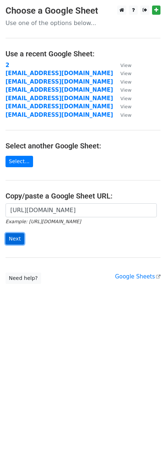 The width and height of the screenshot is (166, 460). Describe the element at coordinates (83, 54) in the screenshot. I see `h4: Use a recent Google Sheet:` at that location.